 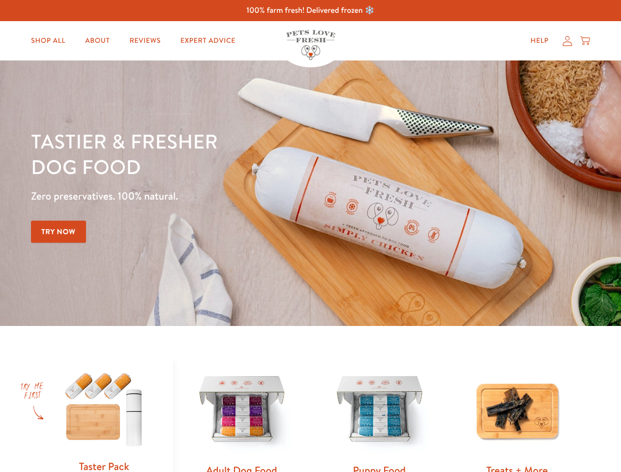 I want to click on h1: Tastier & fresher dog food, so click(x=217, y=154).